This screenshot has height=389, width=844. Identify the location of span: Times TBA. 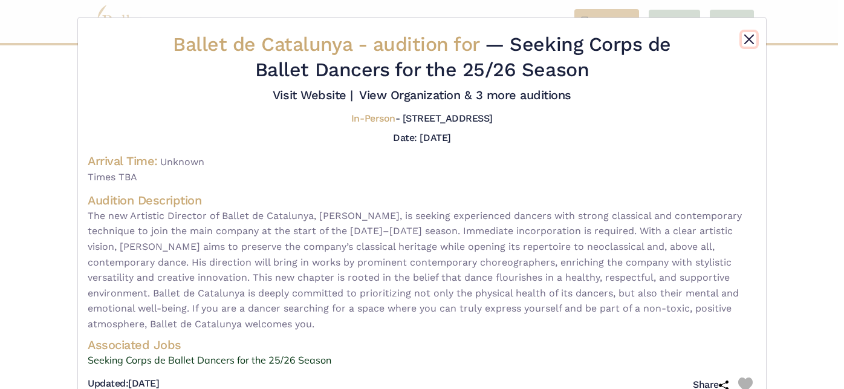
(422, 177).